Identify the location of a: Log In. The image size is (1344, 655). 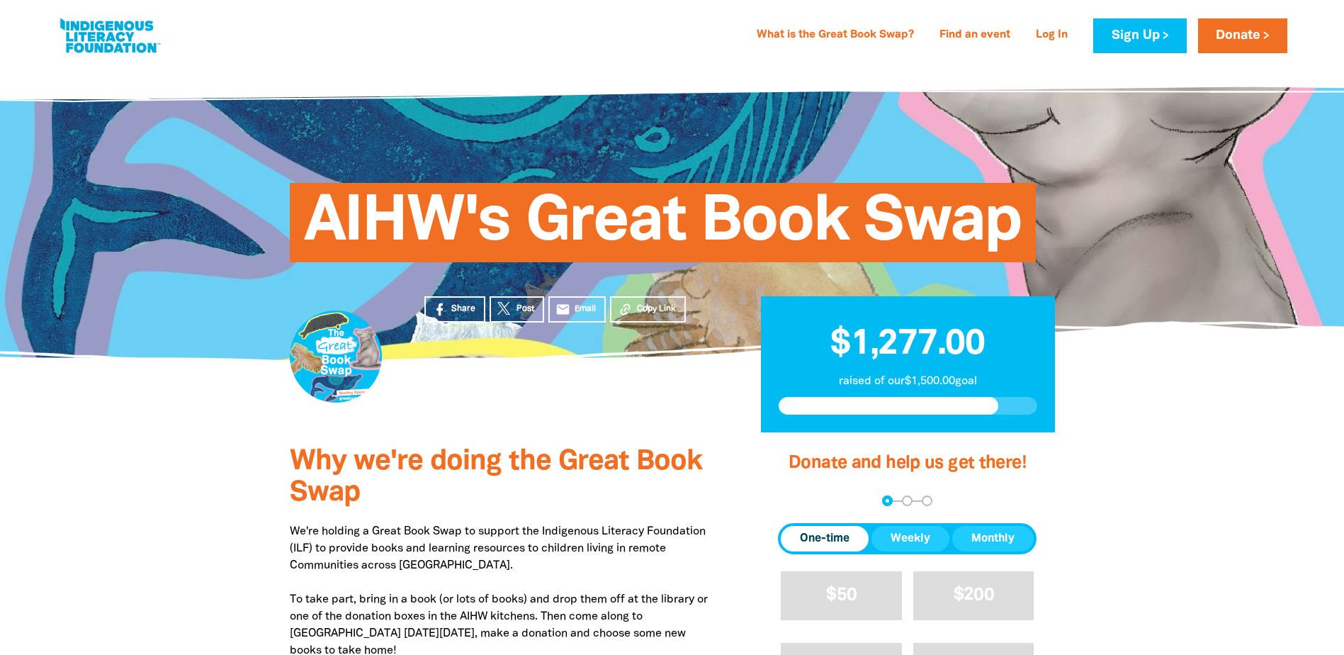
(1051, 35).